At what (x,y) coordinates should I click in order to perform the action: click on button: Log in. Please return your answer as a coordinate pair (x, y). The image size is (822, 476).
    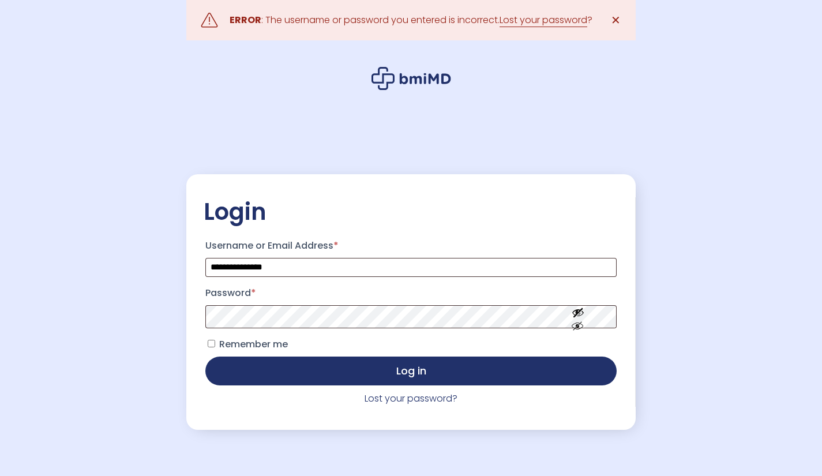
    Looking at the image, I should click on (411, 371).